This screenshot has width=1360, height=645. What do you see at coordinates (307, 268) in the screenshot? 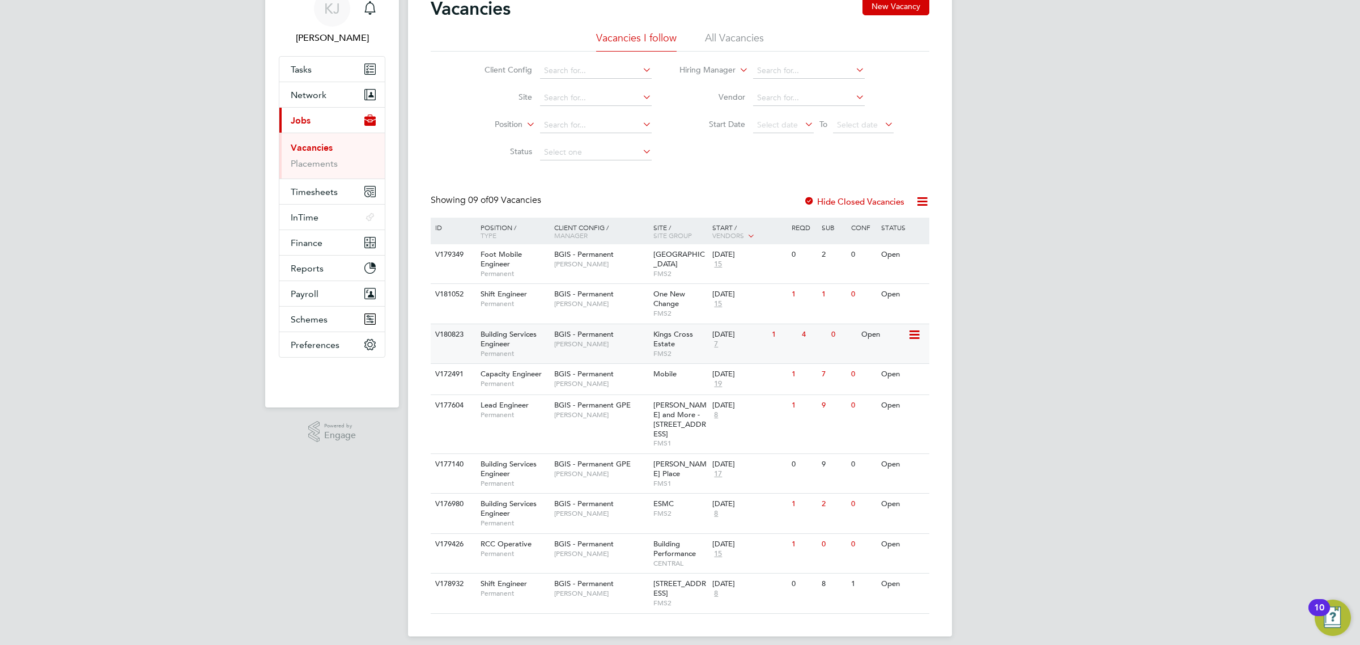
I see `span: Reports` at bounding box center [307, 268].